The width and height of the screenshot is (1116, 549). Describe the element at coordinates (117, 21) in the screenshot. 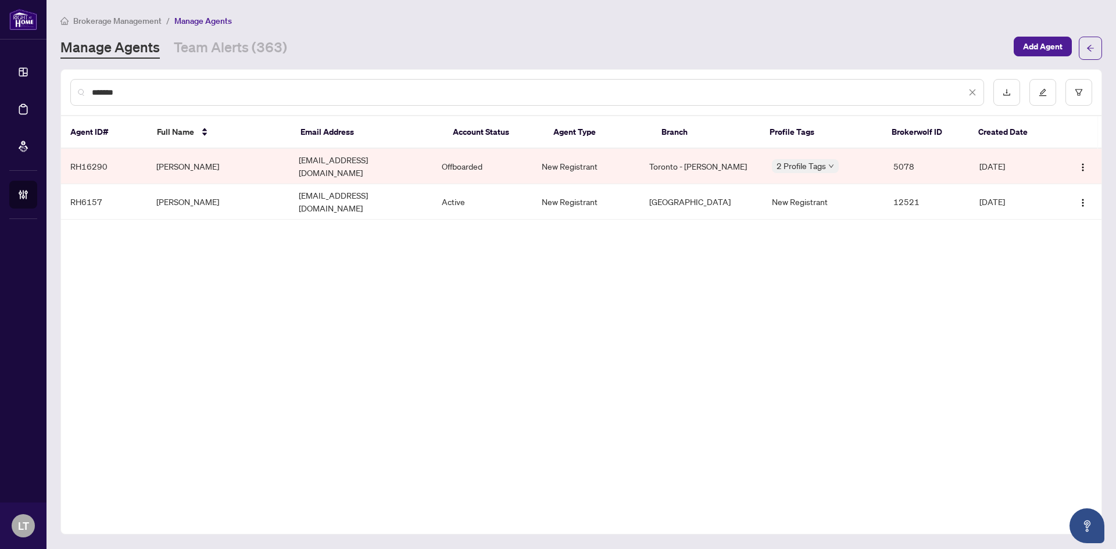

I see `span: Brokerage Management` at that location.